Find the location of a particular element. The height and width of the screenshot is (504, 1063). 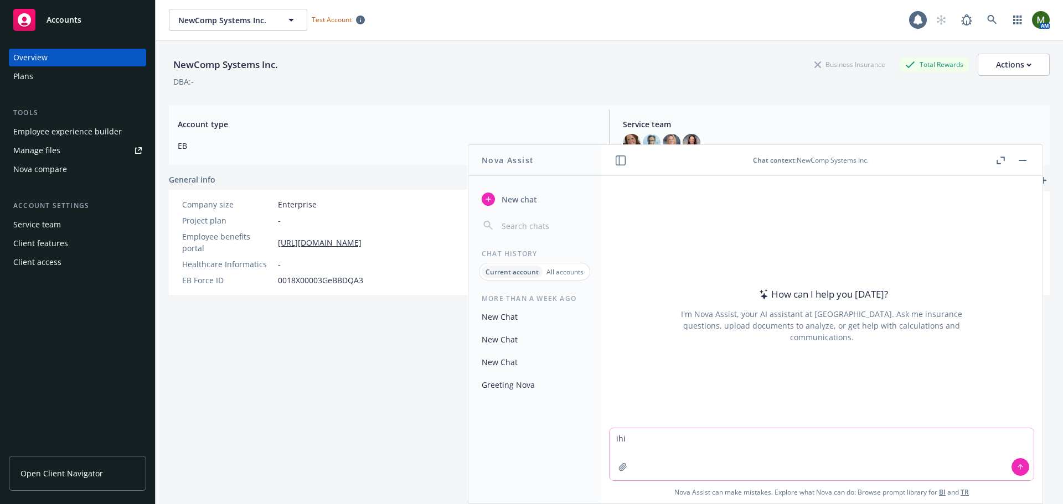

span: Nova Assist can make mistakes. Explore what Nova can do: Browse prompt library for and is located at coordinates (821, 492).